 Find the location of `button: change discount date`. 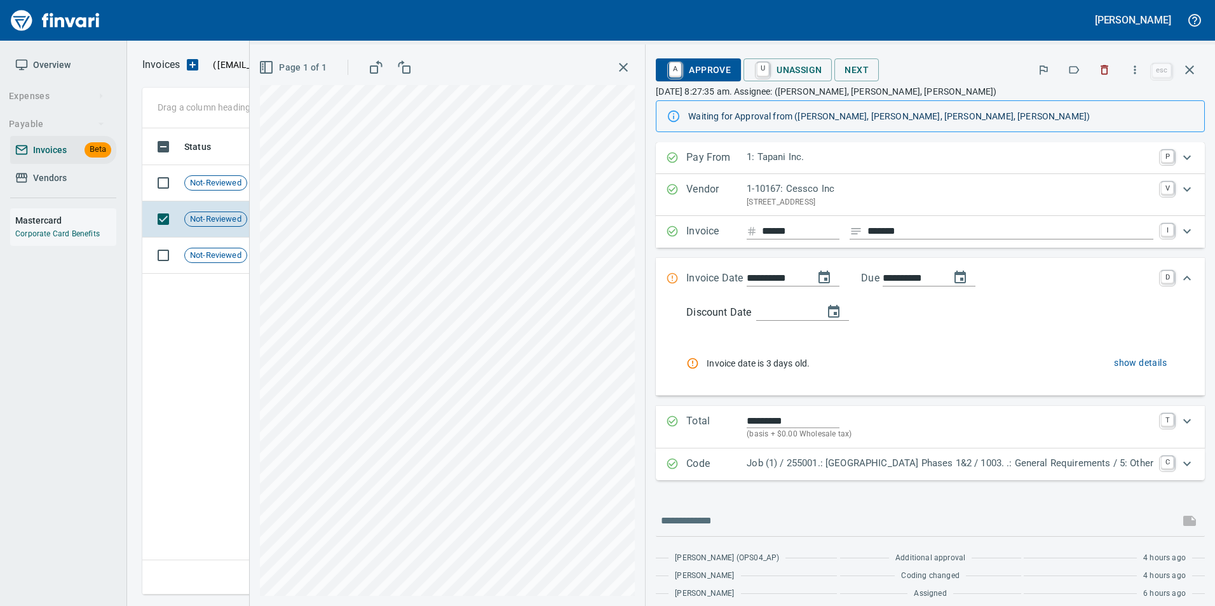

button: change discount date is located at coordinates (834, 312).